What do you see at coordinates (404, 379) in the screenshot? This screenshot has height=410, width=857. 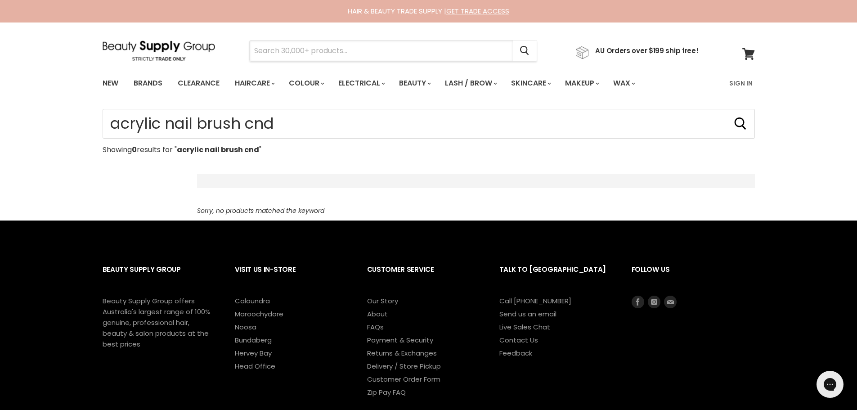 I see `a: Customer Order Form` at bounding box center [404, 379].